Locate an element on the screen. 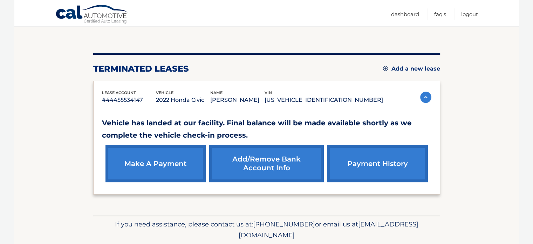 This screenshot has height=244, width=533. p: If you need assistance, please contact us at: or email us at is located at coordinates (267, 230).